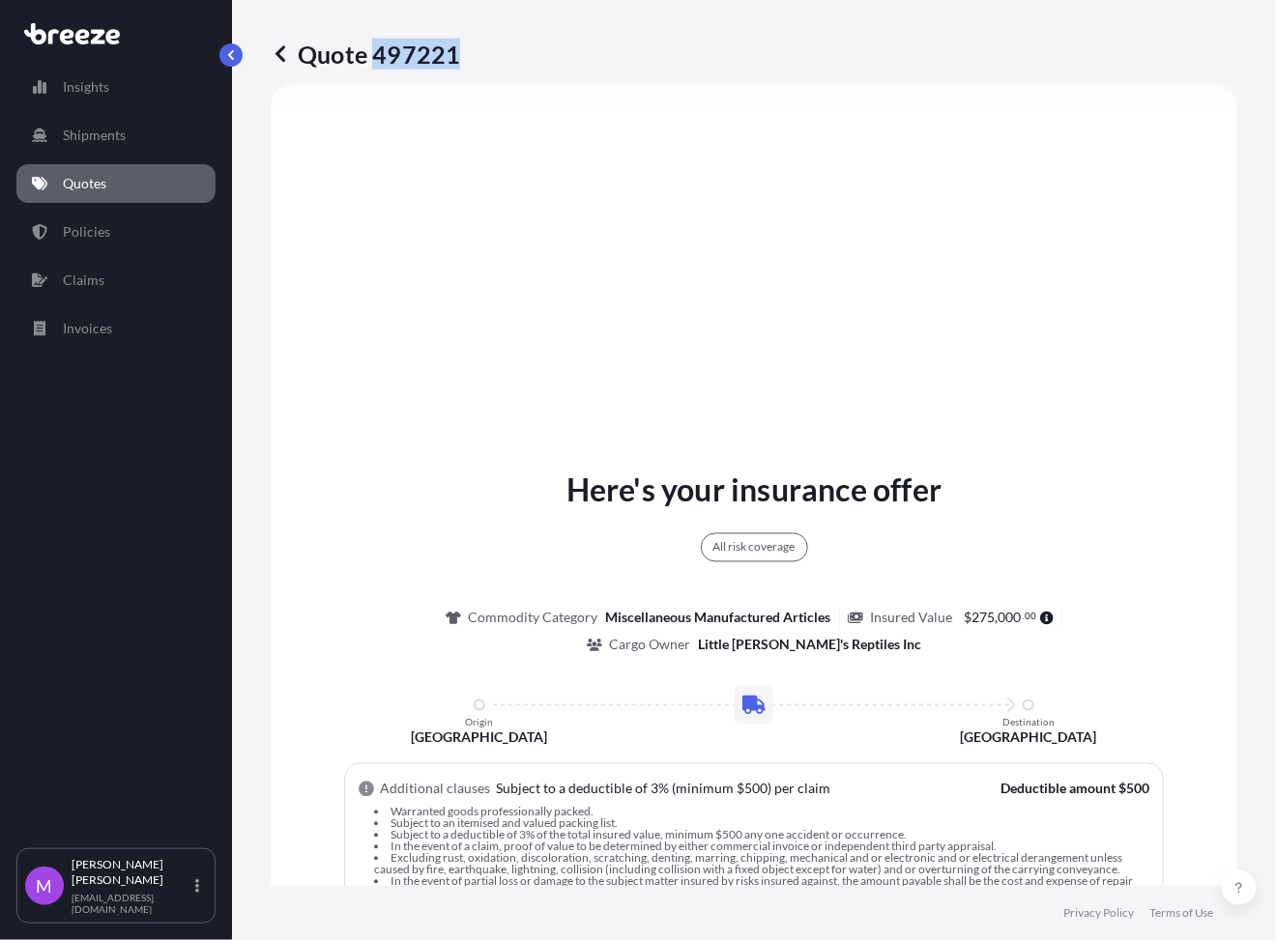 The image size is (1276, 940). I want to click on p: Terms of Use, so click(1181, 913).